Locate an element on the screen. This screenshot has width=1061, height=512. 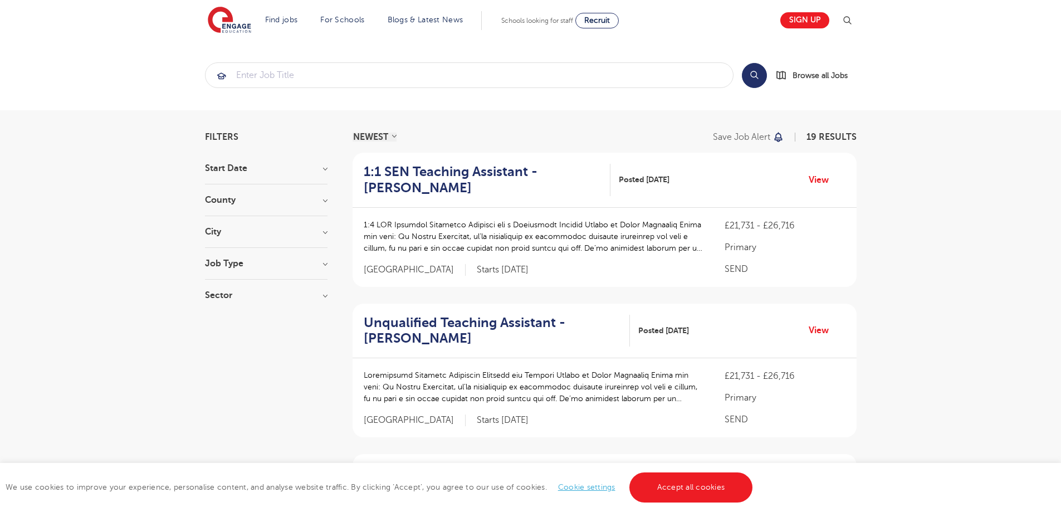
span: 19 RESULTS is located at coordinates (831, 137).